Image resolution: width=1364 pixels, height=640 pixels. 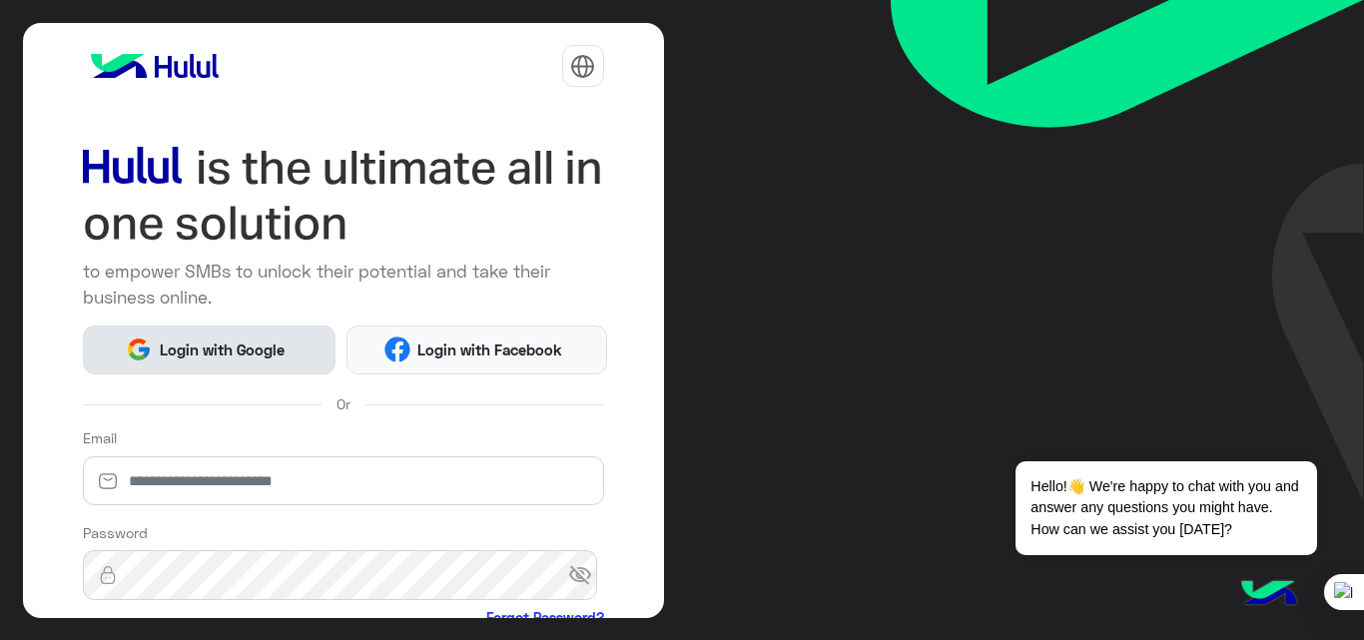 I want to click on img: email, so click(x=108, y=481).